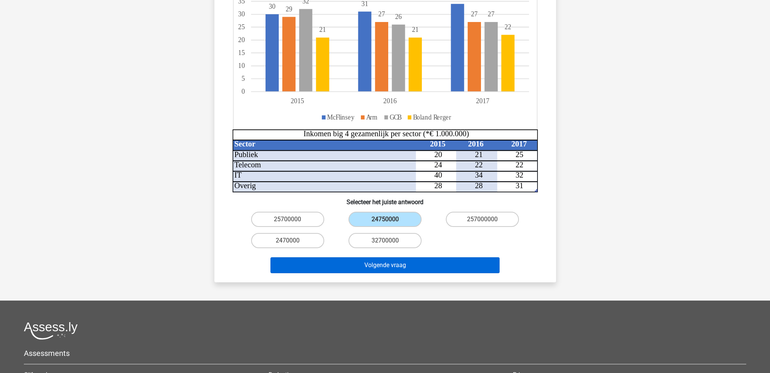  I want to click on tspan: Publiek, so click(246, 154).